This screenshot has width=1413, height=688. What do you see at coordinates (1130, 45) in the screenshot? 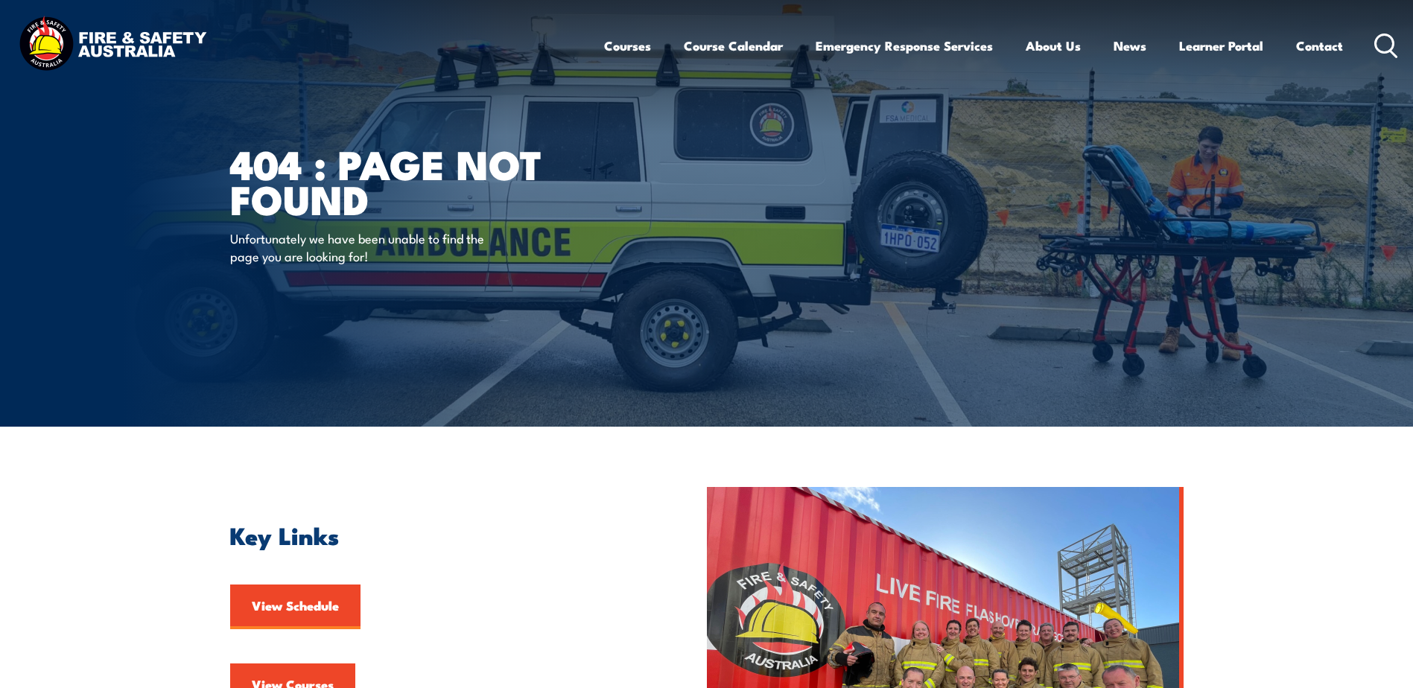
I see `a: News` at bounding box center [1130, 45].